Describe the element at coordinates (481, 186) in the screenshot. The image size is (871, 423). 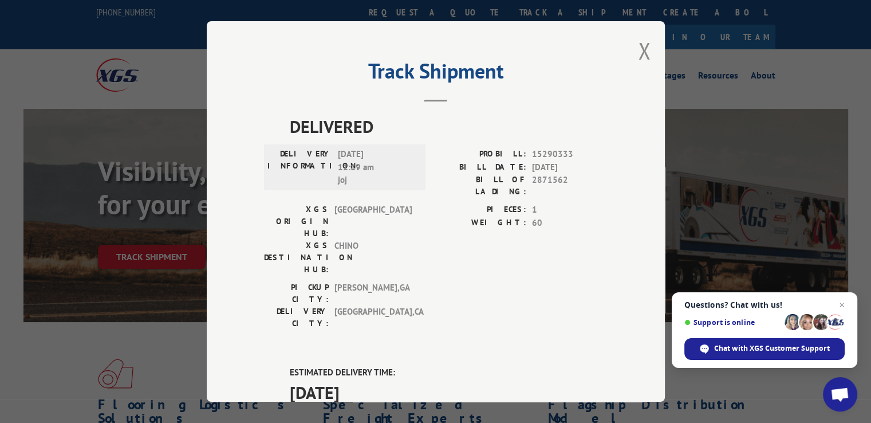
I see `label: BILL OF LADING:` at that location.